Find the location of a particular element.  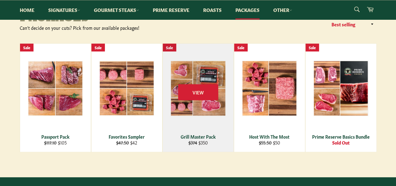

s: $55.50 is located at coordinates (265, 142).